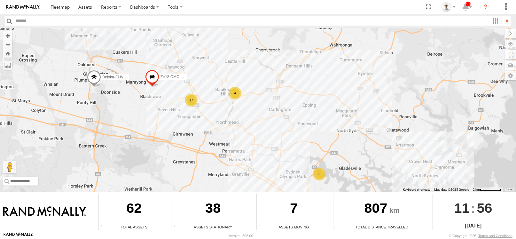 The width and height of the screenshot is (516, 239). Describe the element at coordinates (10, 167) in the screenshot. I see `button: Drag Pegman onto the map to open Street View` at that location.